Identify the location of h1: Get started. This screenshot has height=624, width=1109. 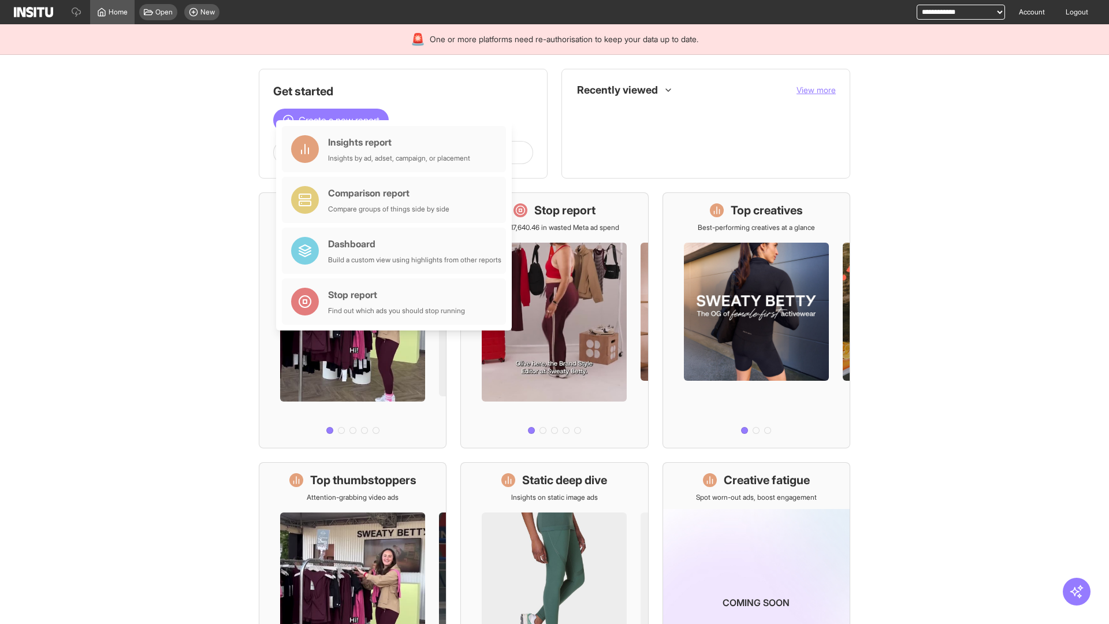
(403, 91).